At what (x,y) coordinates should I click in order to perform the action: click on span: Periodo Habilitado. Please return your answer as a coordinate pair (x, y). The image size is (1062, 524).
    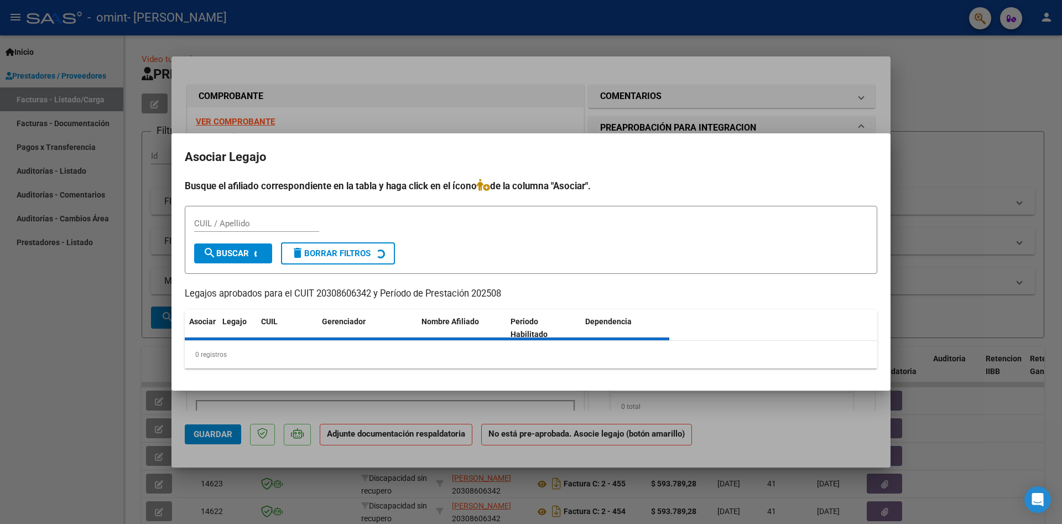
    Looking at the image, I should click on (529, 327).